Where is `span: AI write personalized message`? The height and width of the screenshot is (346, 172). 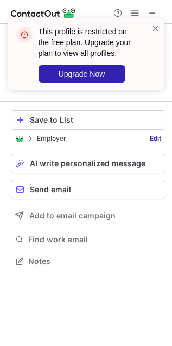
span: AI write personalized message is located at coordinates (87, 164).